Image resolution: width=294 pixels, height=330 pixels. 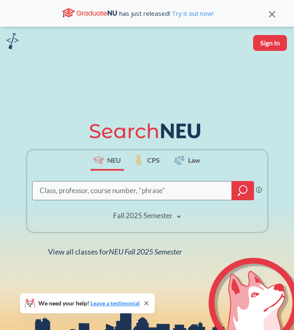 What do you see at coordinates (115, 252) in the screenshot?
I see `span: View all classes for` at bounding box center [115, 252].